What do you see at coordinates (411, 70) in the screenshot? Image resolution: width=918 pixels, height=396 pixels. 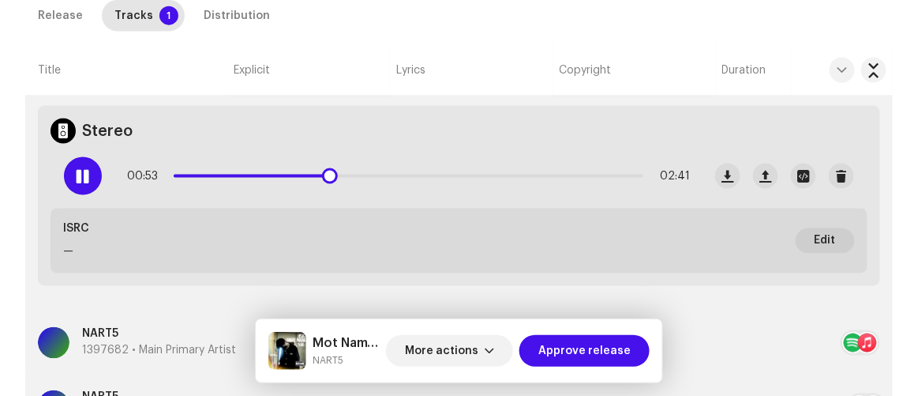 I see `span: Lyrics` at bounding box center [411, 70].